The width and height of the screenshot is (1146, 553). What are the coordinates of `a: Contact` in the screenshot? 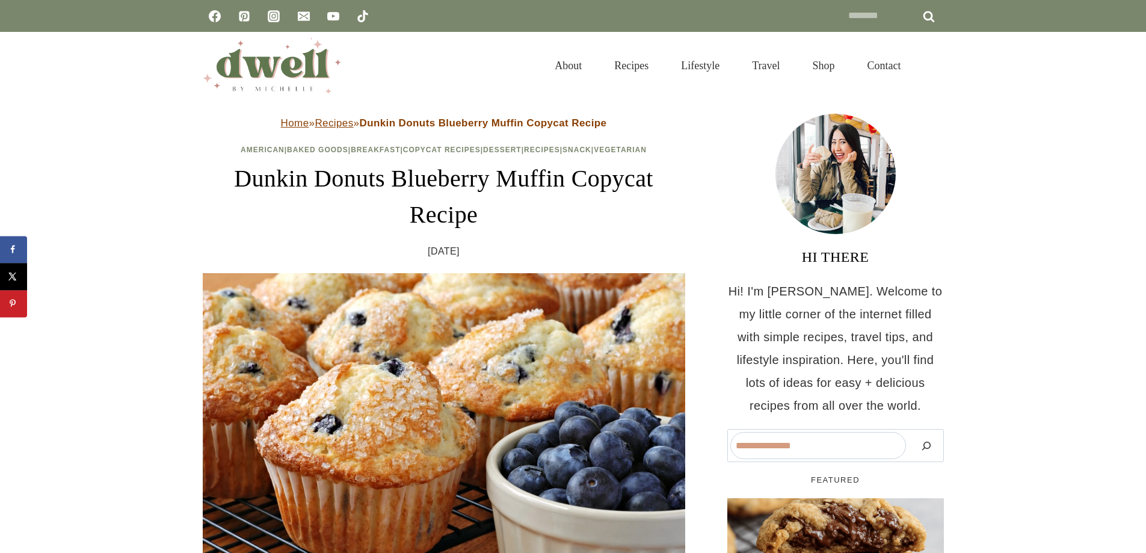 It's located at (885, 66).